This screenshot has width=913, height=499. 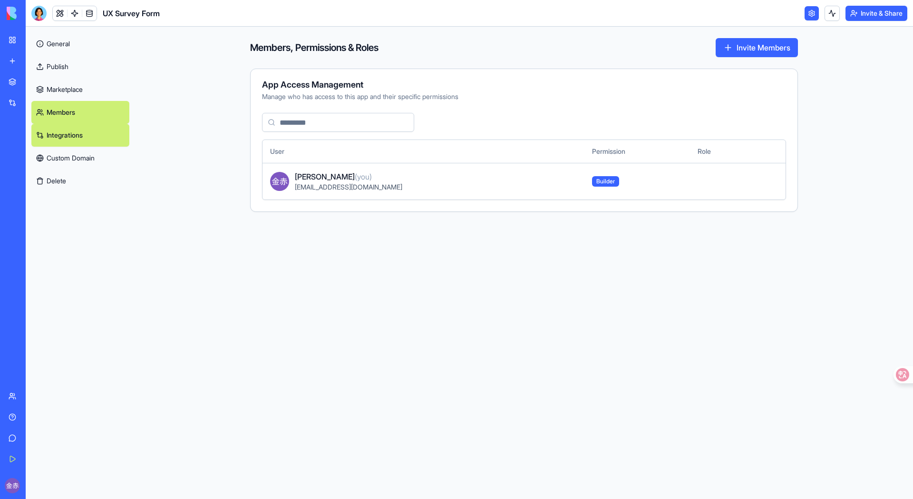 What do you see at coordinates (80, 112) in the screenshot?
I see `a: Members` at bounding box center [80, 112].